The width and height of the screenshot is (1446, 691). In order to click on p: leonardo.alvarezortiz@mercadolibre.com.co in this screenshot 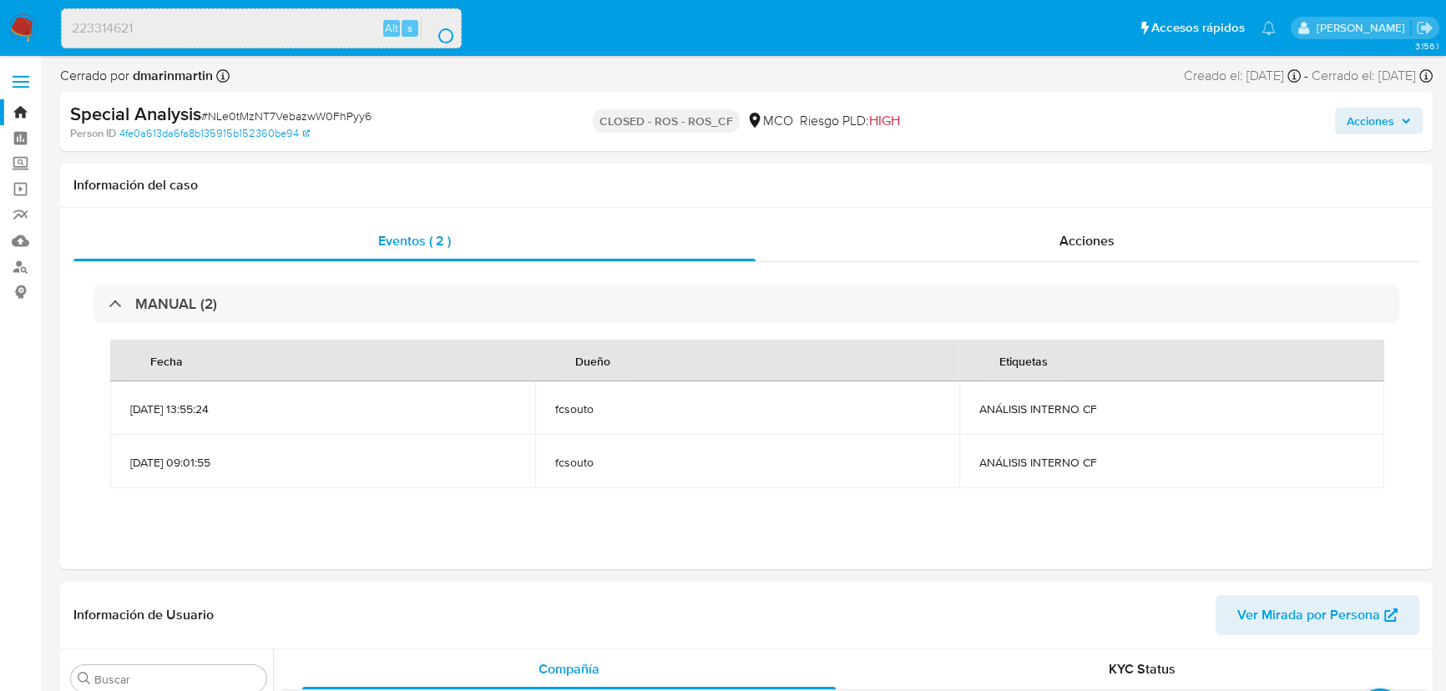, I will do `click(1362, 28)`.